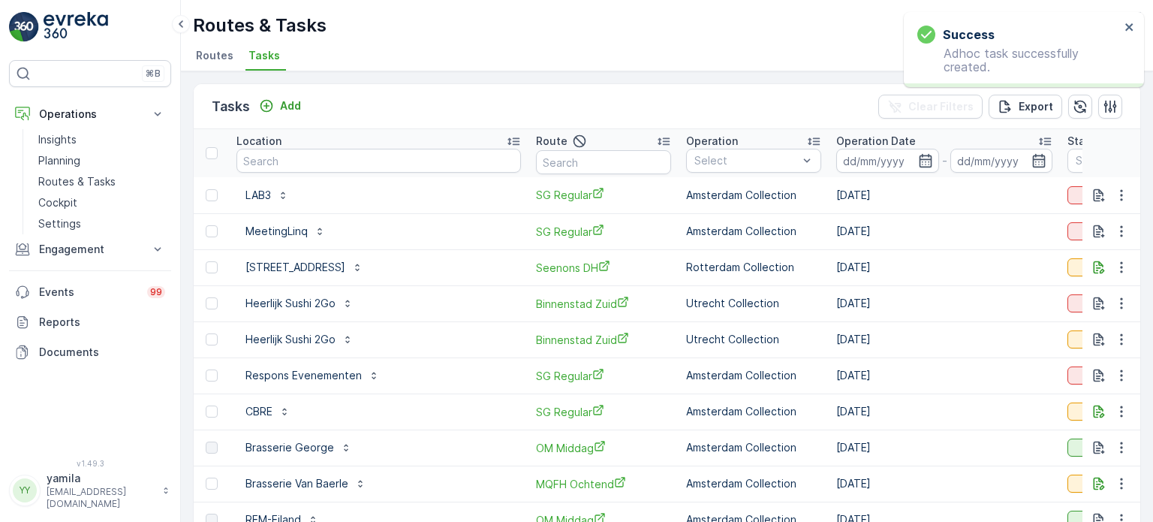 The height and width of the screenshot is (522, 1153). Describe the element at coordinates (754, 267) in the screenshot. I see `td: Rotterdam Collection` at that location.